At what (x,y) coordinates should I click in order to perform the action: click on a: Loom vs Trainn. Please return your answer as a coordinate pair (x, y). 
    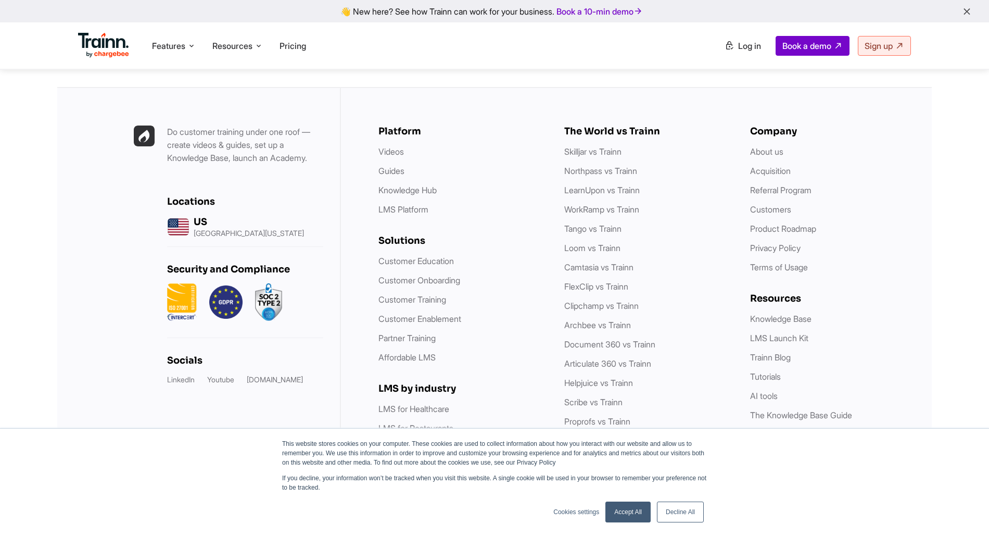
    Looking at the image, I should click on (593, 248).